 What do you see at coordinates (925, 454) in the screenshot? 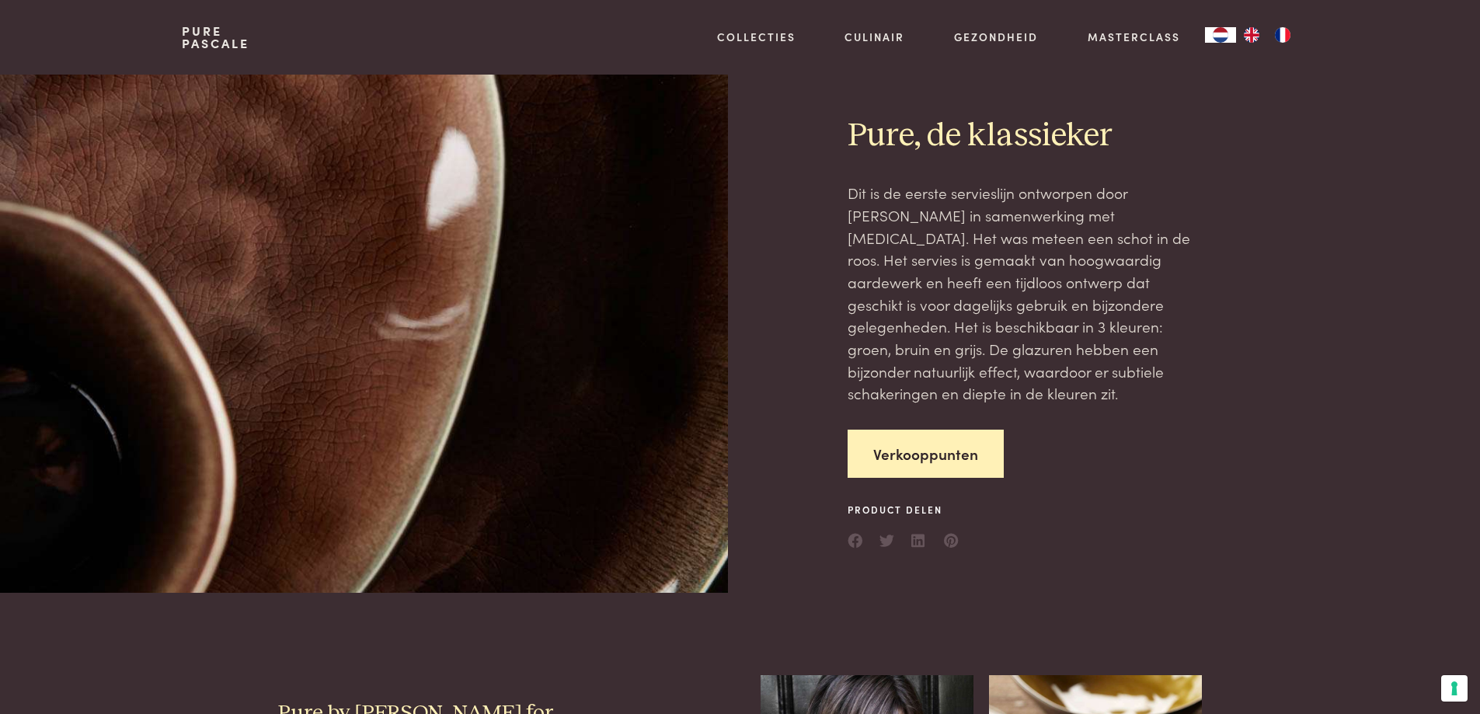
I see `a: Verkooppunten` at bounding box center [925, 454].